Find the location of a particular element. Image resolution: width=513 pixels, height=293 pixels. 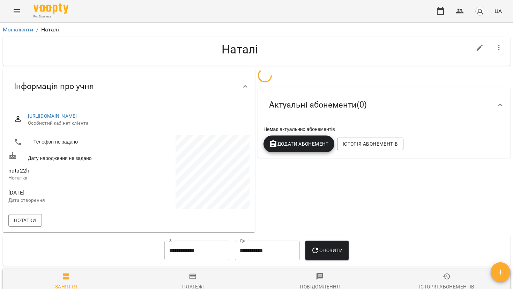

button: Історія абонементів is located at coordinates (370, 144).